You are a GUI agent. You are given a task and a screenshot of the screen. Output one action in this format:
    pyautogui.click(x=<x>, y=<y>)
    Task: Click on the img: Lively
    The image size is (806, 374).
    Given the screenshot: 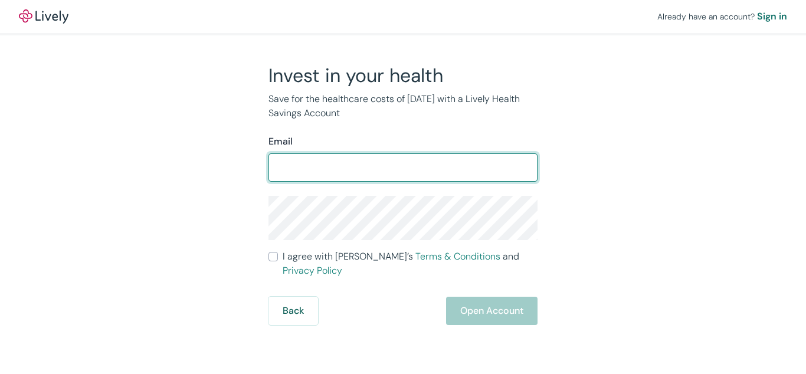 What is the action you would take?
    pyautogui.click(x=44, y=17)
    